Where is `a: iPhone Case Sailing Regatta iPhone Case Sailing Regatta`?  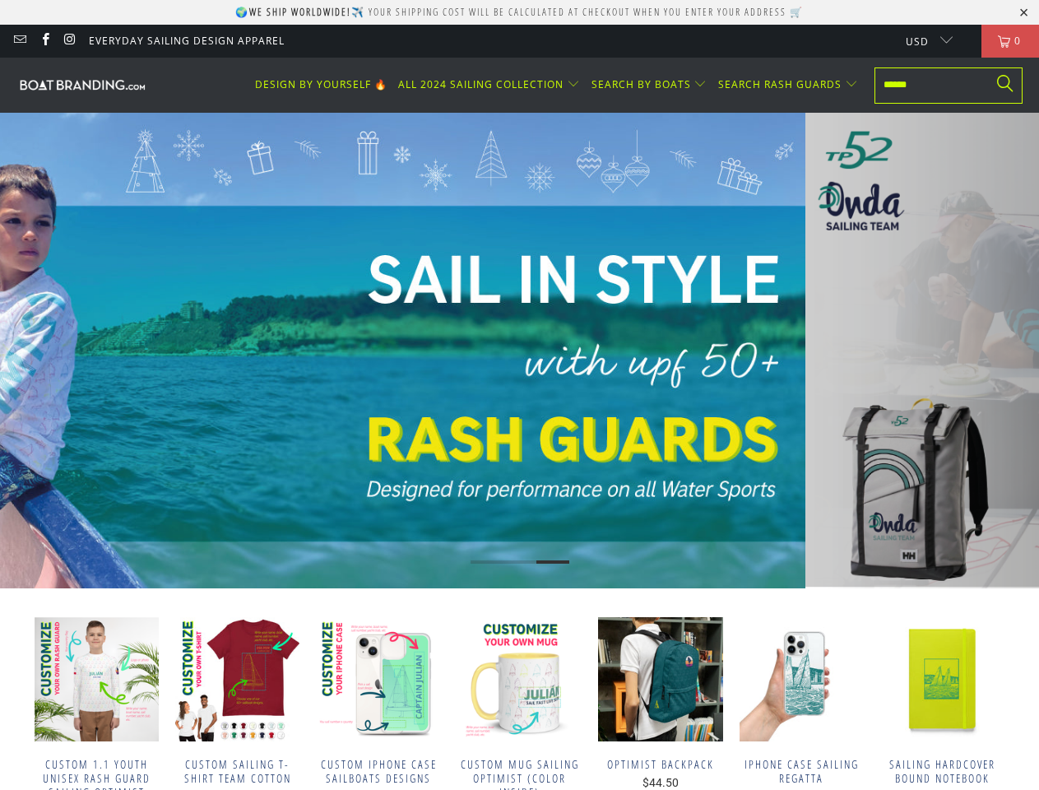 a: iPhone Case Sailing Regatta iPhone Case Sailing Regatta is located at coordinates (802, 679).